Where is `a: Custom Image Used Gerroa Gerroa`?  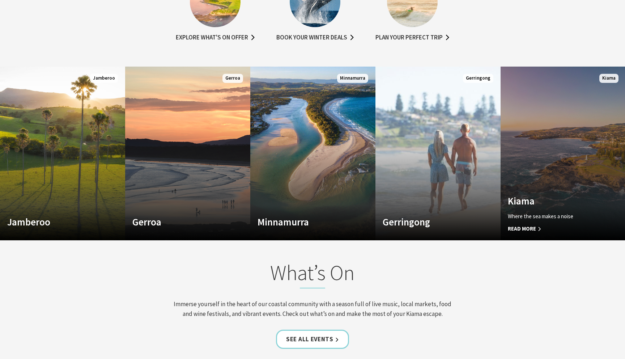 a: Custom Image Used Gerroa Gerroa is located at coordinates (188, 153).